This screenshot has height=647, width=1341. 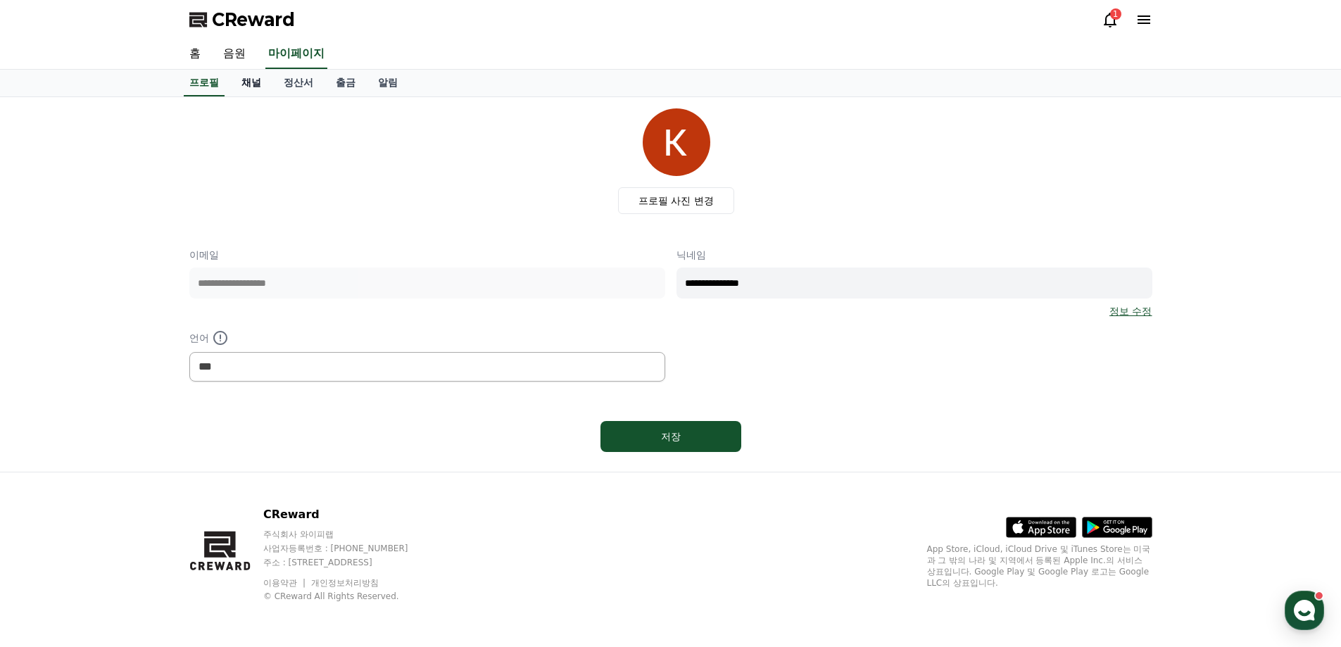 I want to click on a: CReward, so click(x=242, y=20).